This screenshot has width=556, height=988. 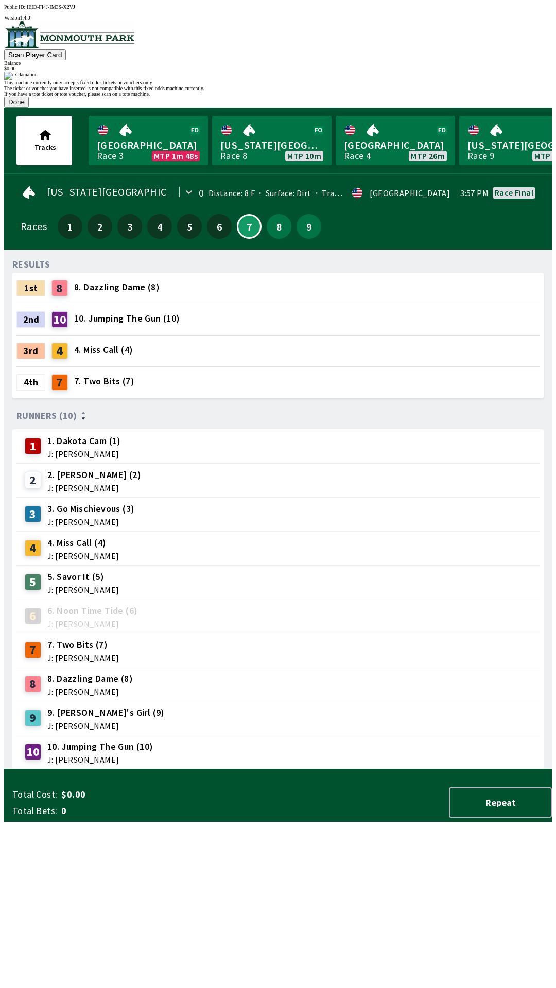 I want to click on div: 3rd, so click(x=31, y=351).